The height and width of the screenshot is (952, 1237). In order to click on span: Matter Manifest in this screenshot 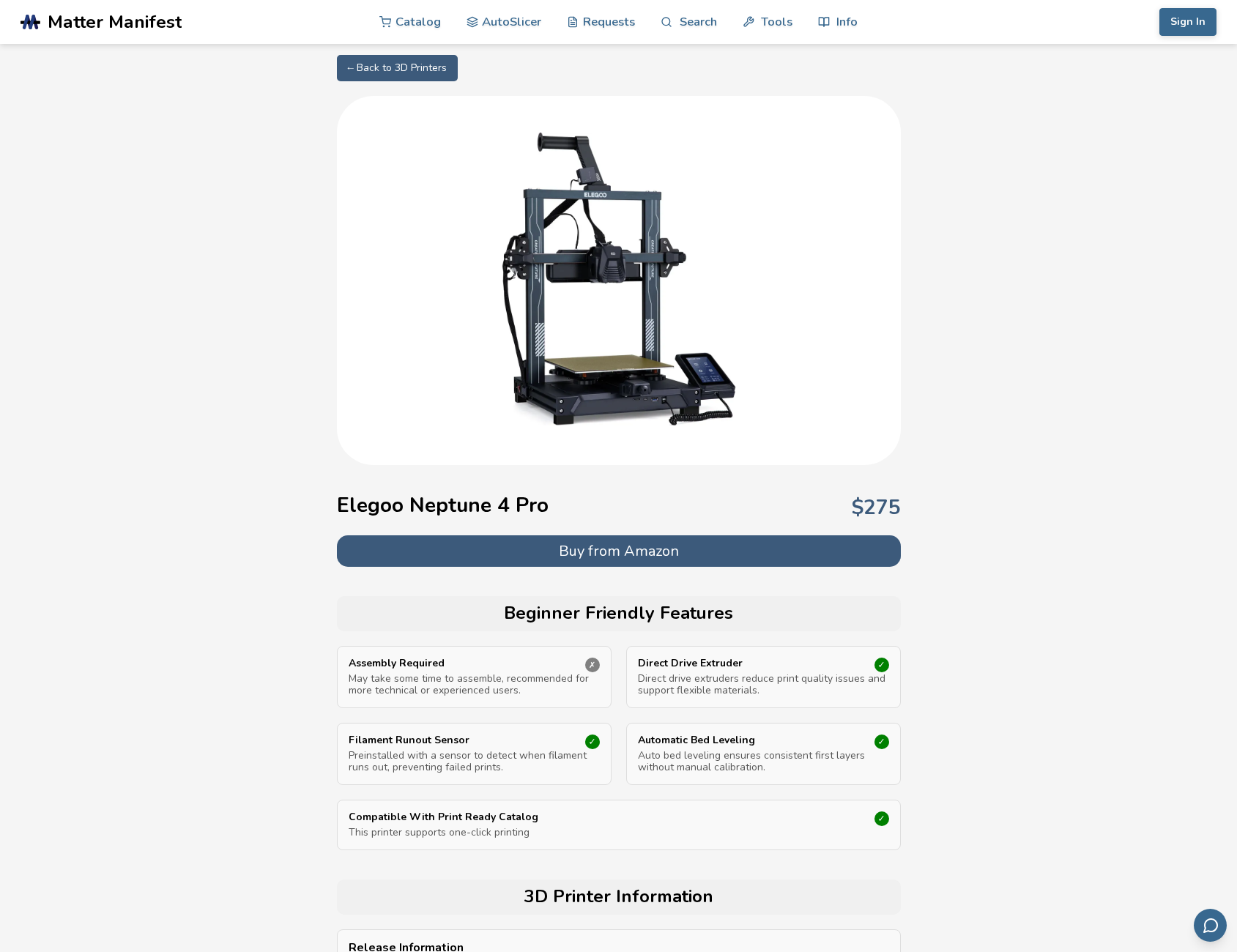, I will do `click(114, 22)`.